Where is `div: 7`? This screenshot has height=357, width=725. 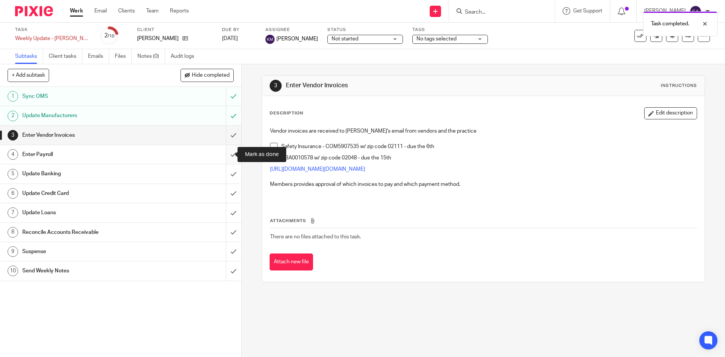 div: 7 is located at coordinates (13, 213).